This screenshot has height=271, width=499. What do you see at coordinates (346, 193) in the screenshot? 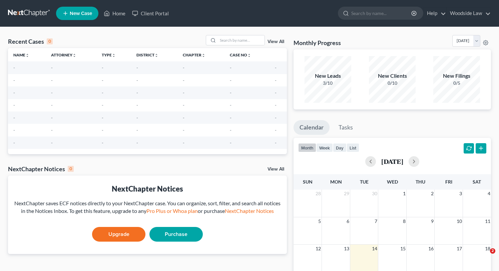
I see `span: 29` at bounding box center [346, 193].